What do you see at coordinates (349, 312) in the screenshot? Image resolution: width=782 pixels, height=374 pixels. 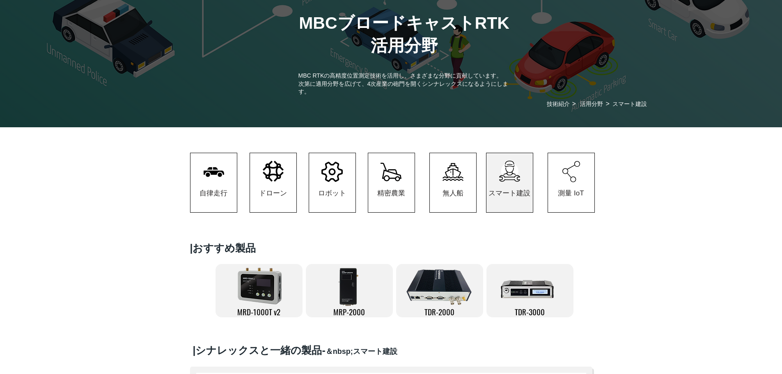 I see `span: MRP-2000` at bounding box center [349, 312].